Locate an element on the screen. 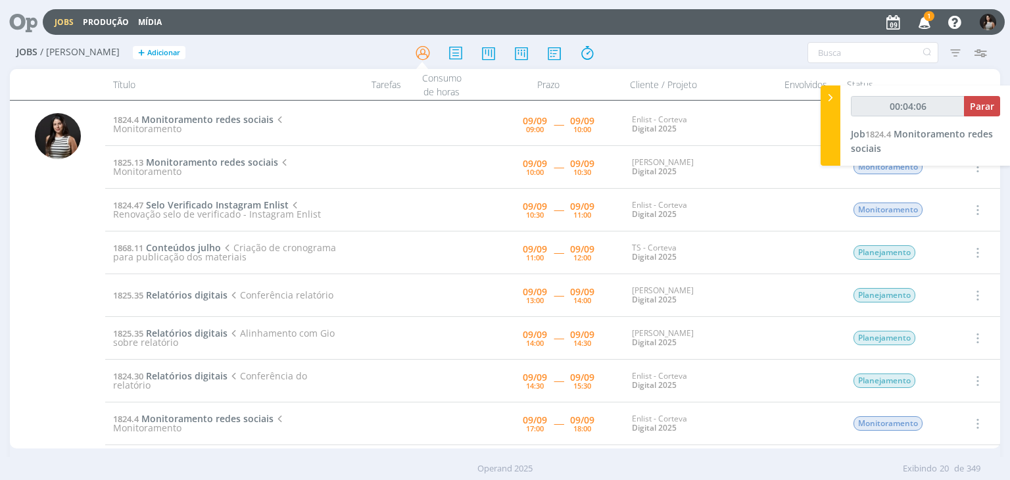 The height and width of the screenshot is (480, 1010). div: 11:00 is located at coordinates (534, 257).